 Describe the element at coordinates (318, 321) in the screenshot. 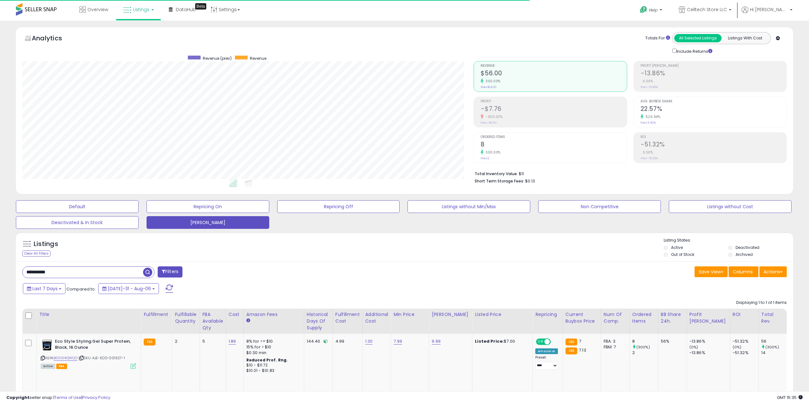

I see `div: Historical Days Of Supply` at that location.